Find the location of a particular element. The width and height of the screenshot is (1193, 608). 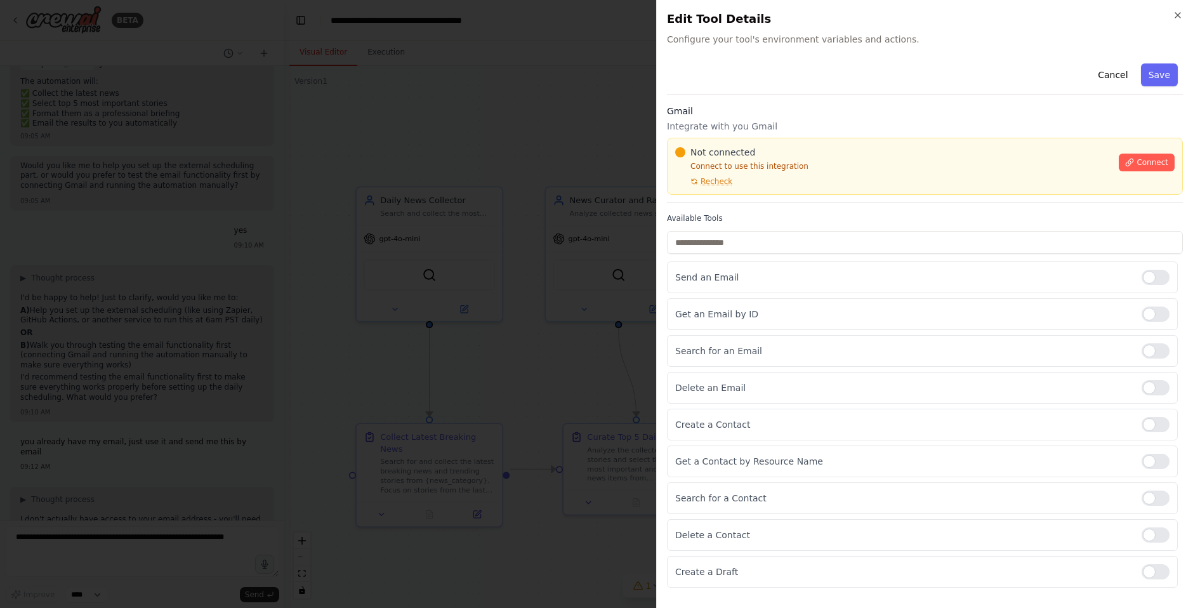

p: Delete an Email is located at coordinates (903, 388).